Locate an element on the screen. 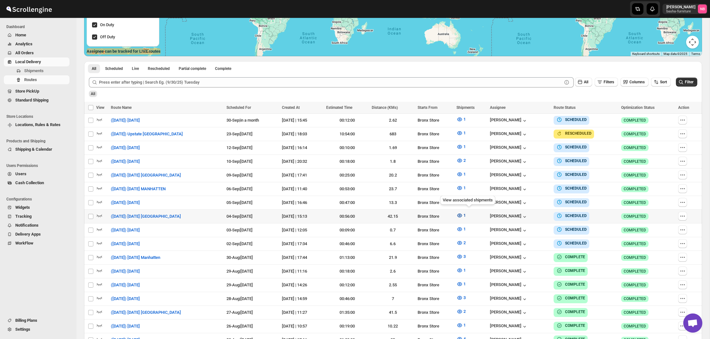 The width and height of the screenshot is (710, 339). div: 7 is located at coordinates (393, 298).